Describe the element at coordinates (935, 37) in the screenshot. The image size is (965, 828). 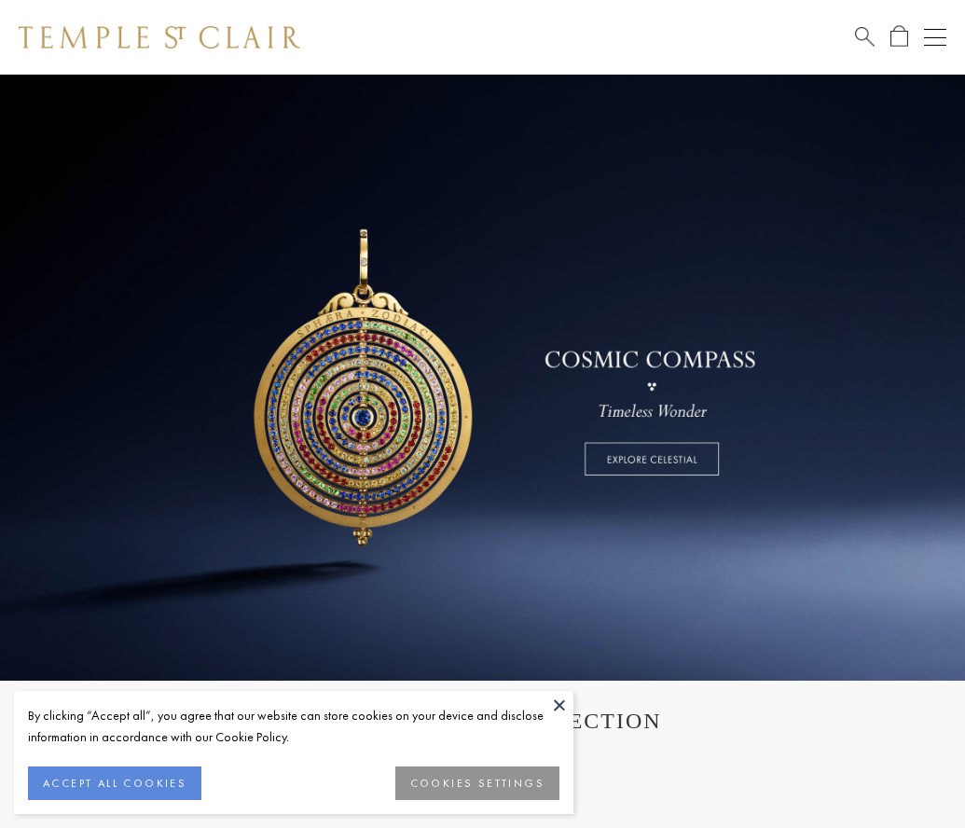
I see `button: Open navigation` at that location.